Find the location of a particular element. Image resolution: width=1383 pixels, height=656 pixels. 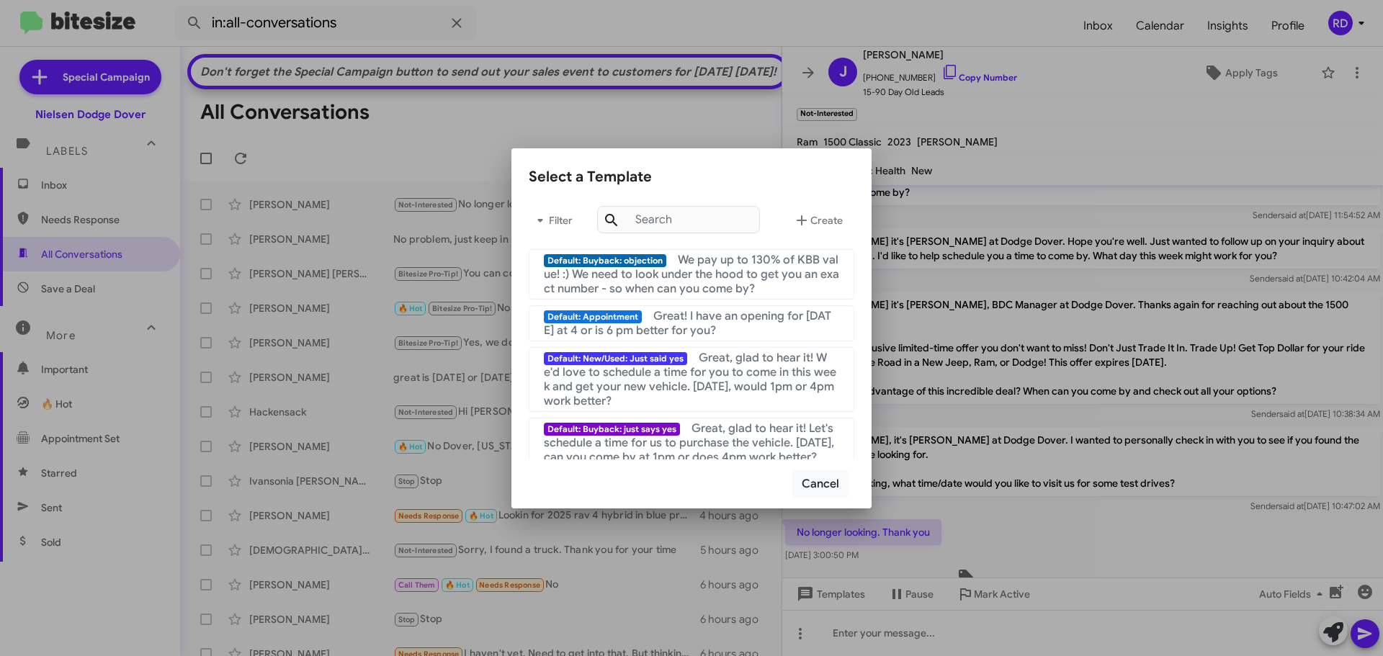

span: We pay up to 130% of KBB value! :) We need to look under the hood to get you an exact number - so... is located at coordinates (691, 274).